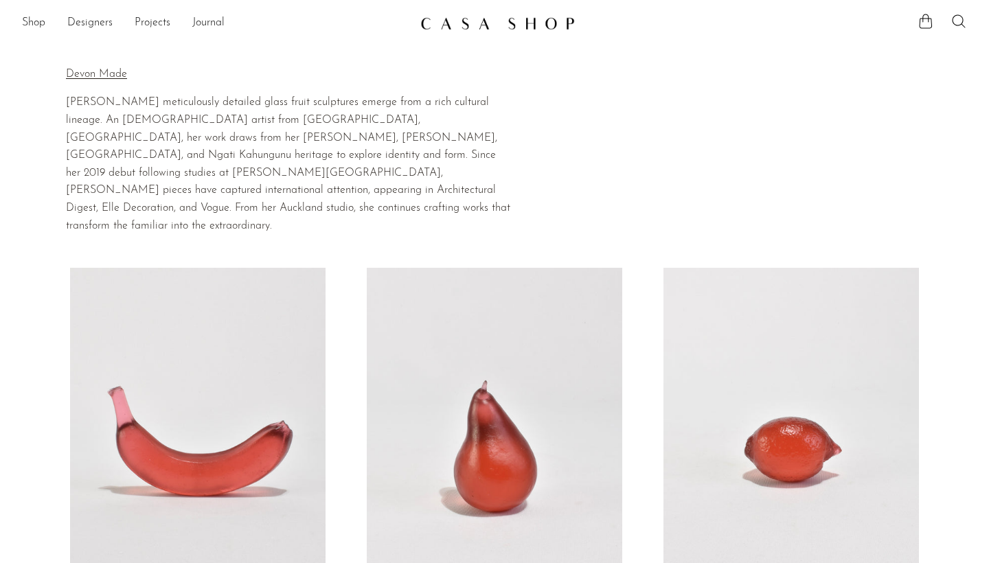 The height and width of the screenshot is (563, 989). I want to click on ul: NEW HEADER MENU, so click(216, 23).